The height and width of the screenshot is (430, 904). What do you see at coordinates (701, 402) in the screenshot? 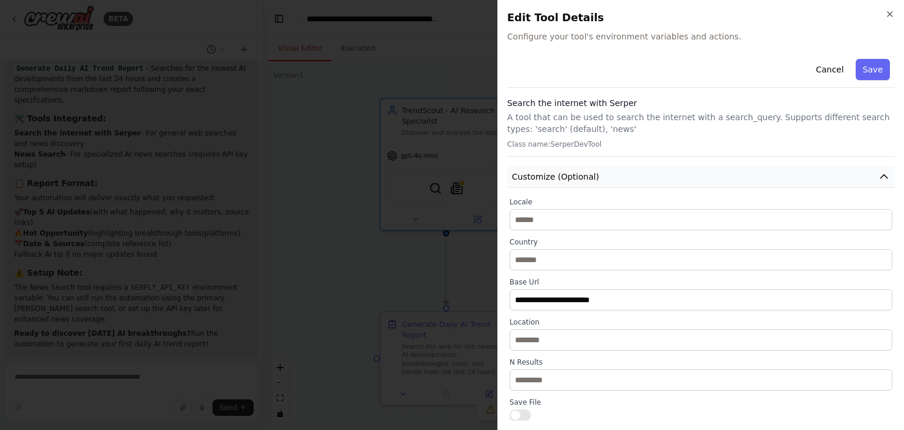
I see `label: Save File` at bounding box center [701, 402].